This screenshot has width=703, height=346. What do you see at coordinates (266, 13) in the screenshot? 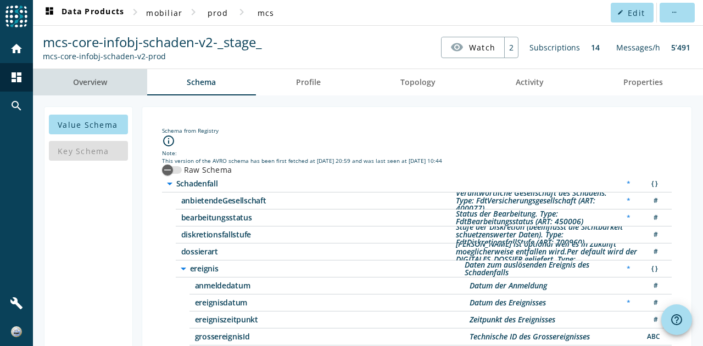
I see `button: mcs` at bounding box center [266, 13].